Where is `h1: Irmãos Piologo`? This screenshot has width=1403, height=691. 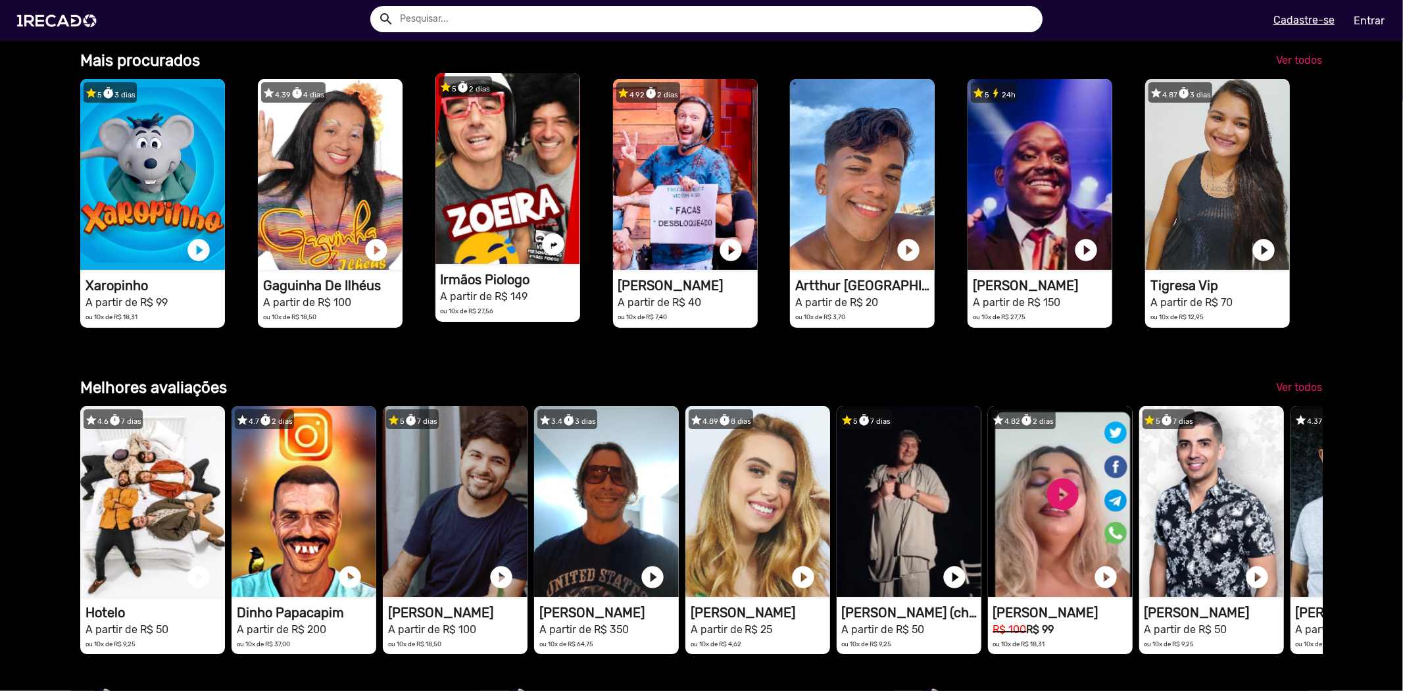
h1: Irmãos Piologo is located at coordinates (510, 280).